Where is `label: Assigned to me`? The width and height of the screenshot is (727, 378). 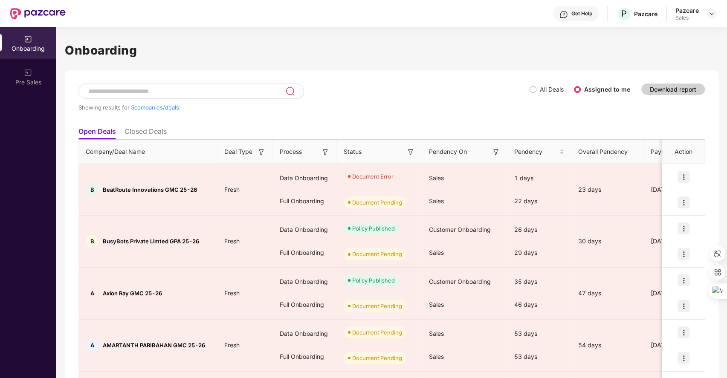 label: Assigned to me is located at coordinates (607, 89).